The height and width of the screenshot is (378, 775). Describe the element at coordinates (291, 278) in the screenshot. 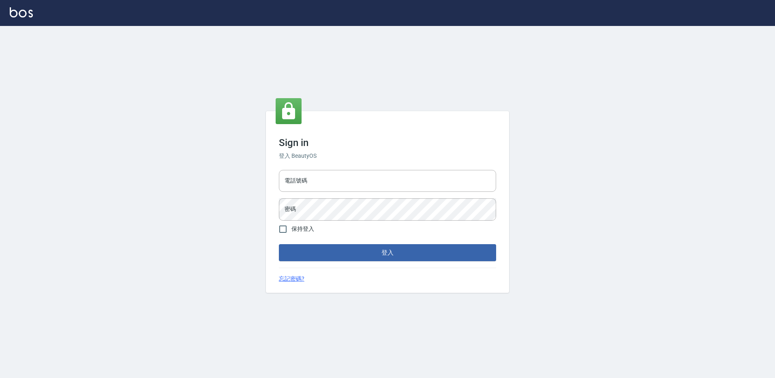

I see `a: 忘記密碼?` at that location.